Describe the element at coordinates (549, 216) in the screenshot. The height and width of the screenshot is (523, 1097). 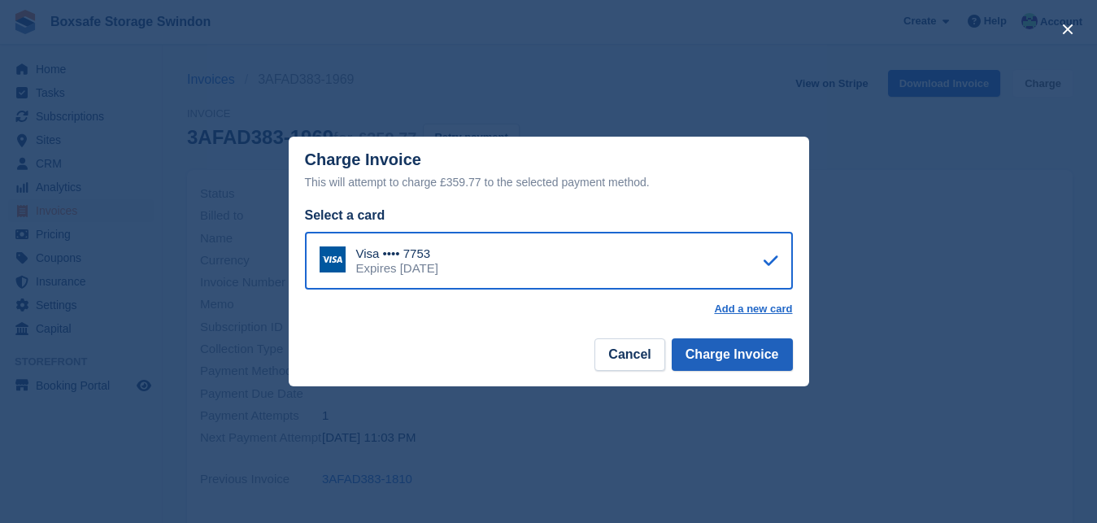
I see `div: Select a card` at that location.